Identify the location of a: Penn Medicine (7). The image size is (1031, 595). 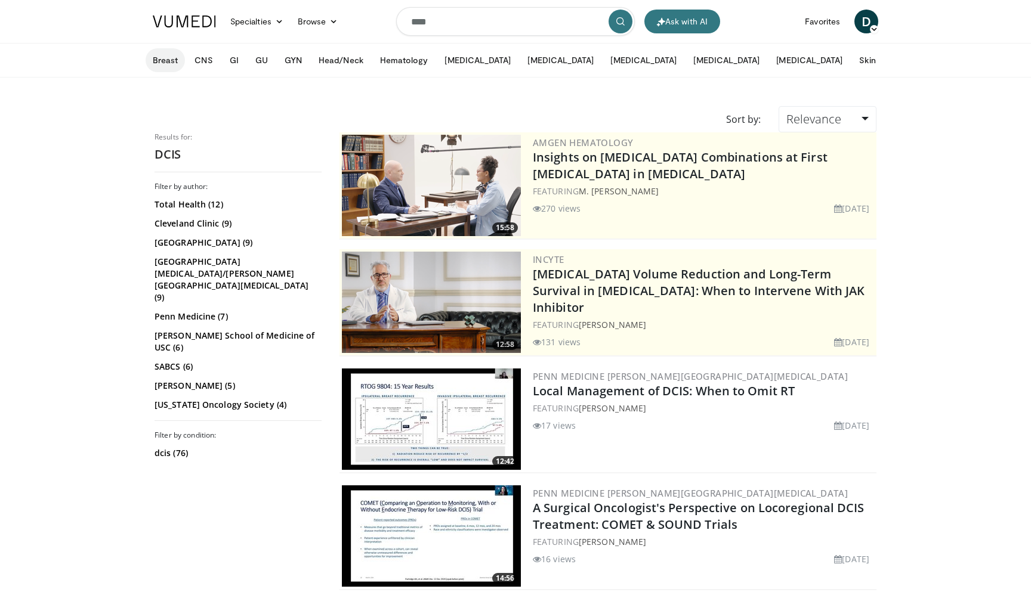
(236, 317).